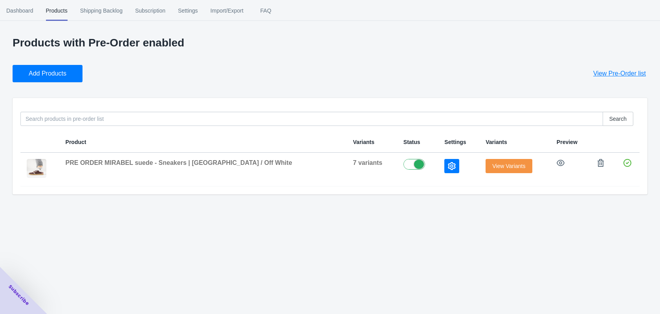  I want to click on span: Shipping Backlog, so click(101, 11).